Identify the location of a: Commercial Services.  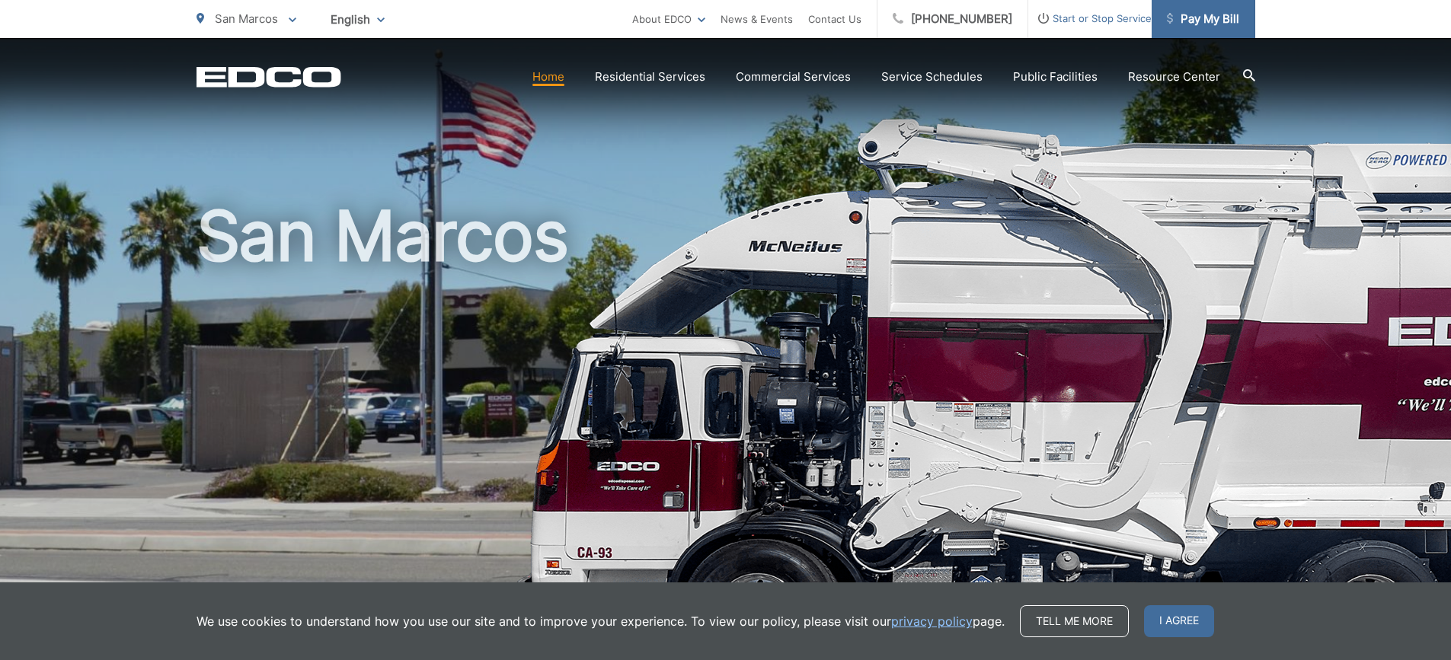
(793, 77).